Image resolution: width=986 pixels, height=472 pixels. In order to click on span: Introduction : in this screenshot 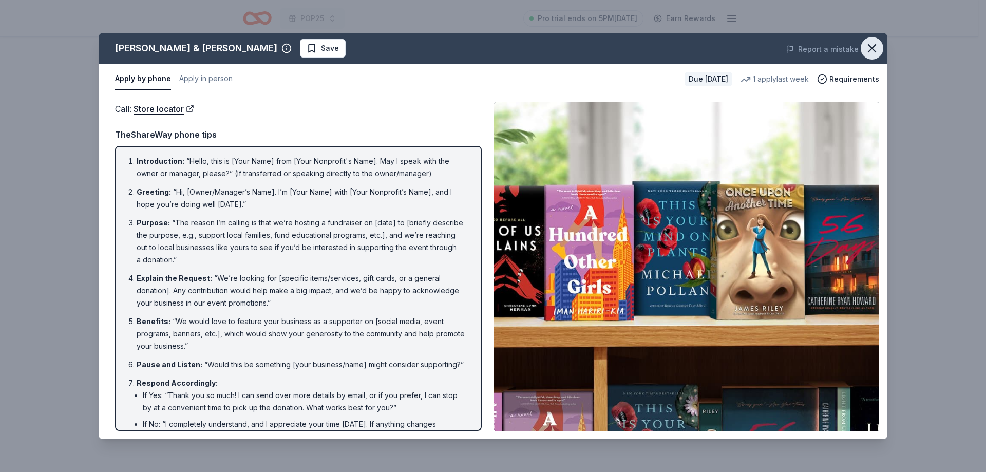, I will do `click(160, 161)`.